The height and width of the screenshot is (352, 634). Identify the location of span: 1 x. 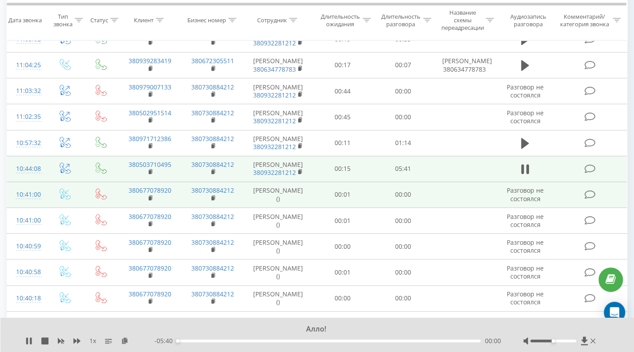
(93, 341).